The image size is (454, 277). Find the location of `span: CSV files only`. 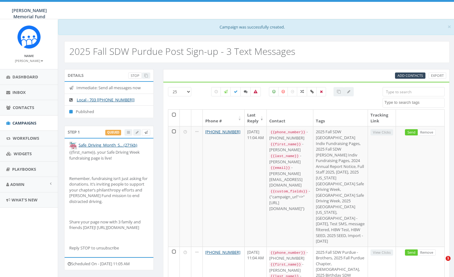

span: CSV files only is located at coordinates (410, 75).